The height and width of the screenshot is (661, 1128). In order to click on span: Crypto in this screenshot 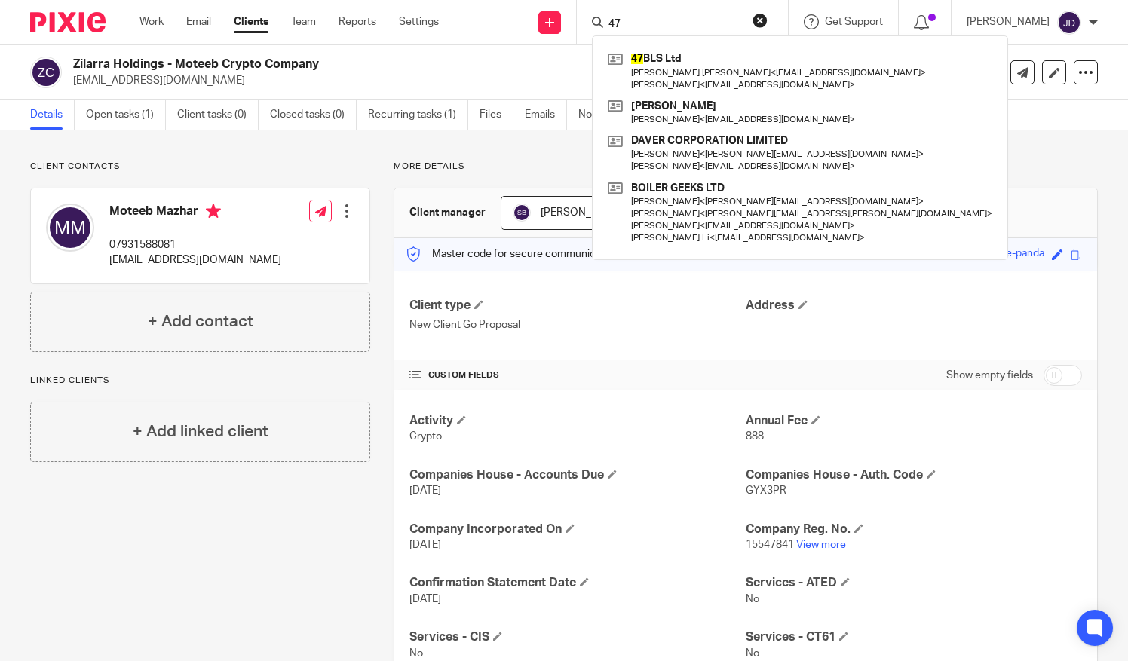, I will do `click(425, 437)`.